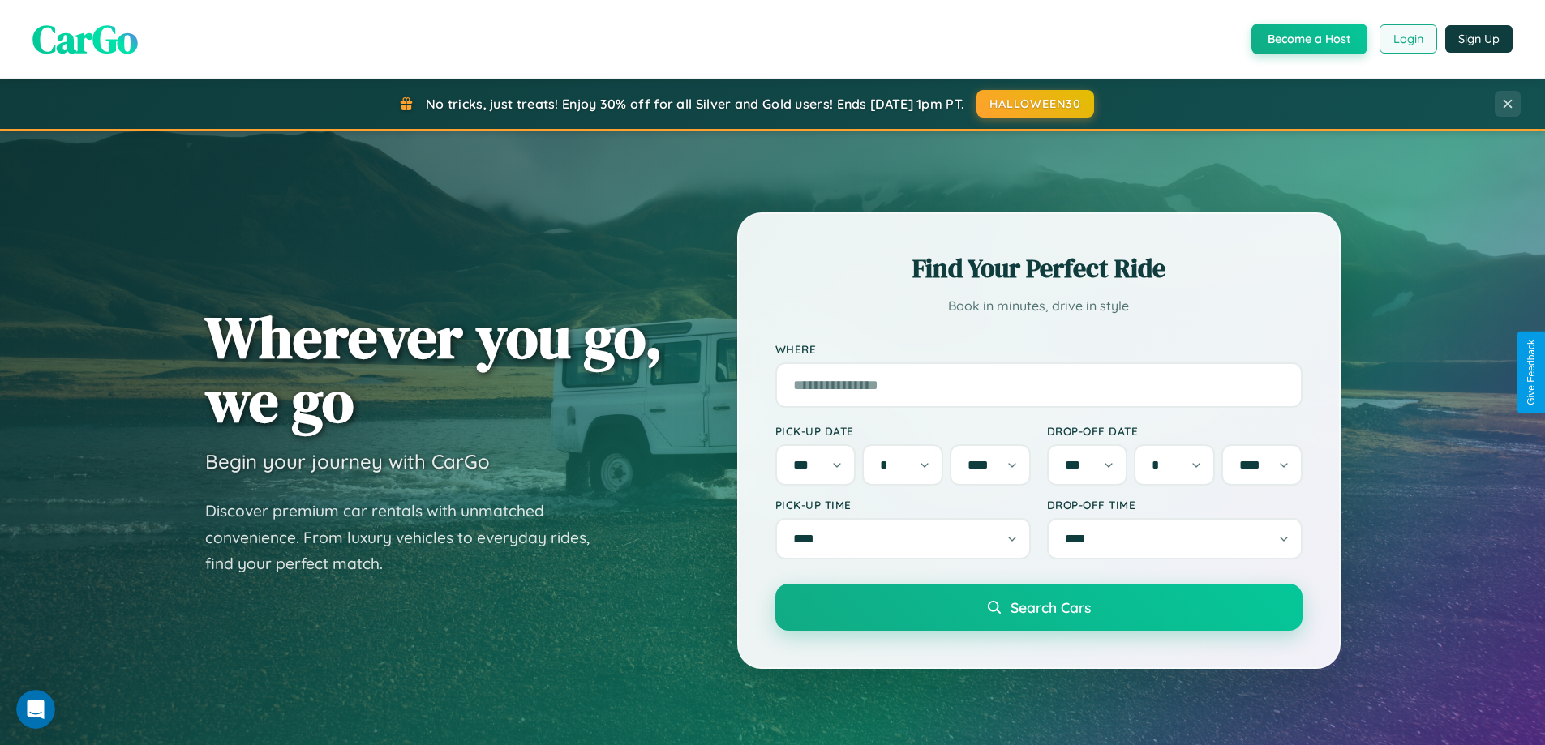  I want to click on label: Drop-off Date, so click(1174, 431).